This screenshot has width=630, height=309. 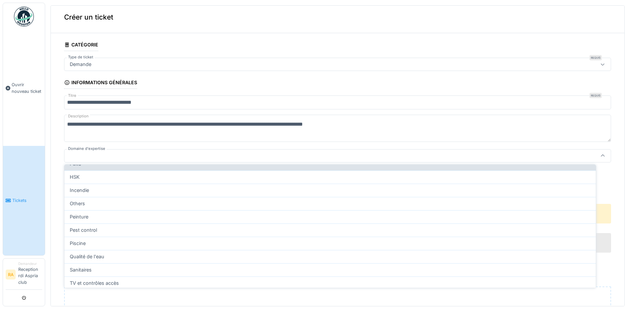 I want to click on li: Reception rdi Aspria club, so click(x=30, y=275).